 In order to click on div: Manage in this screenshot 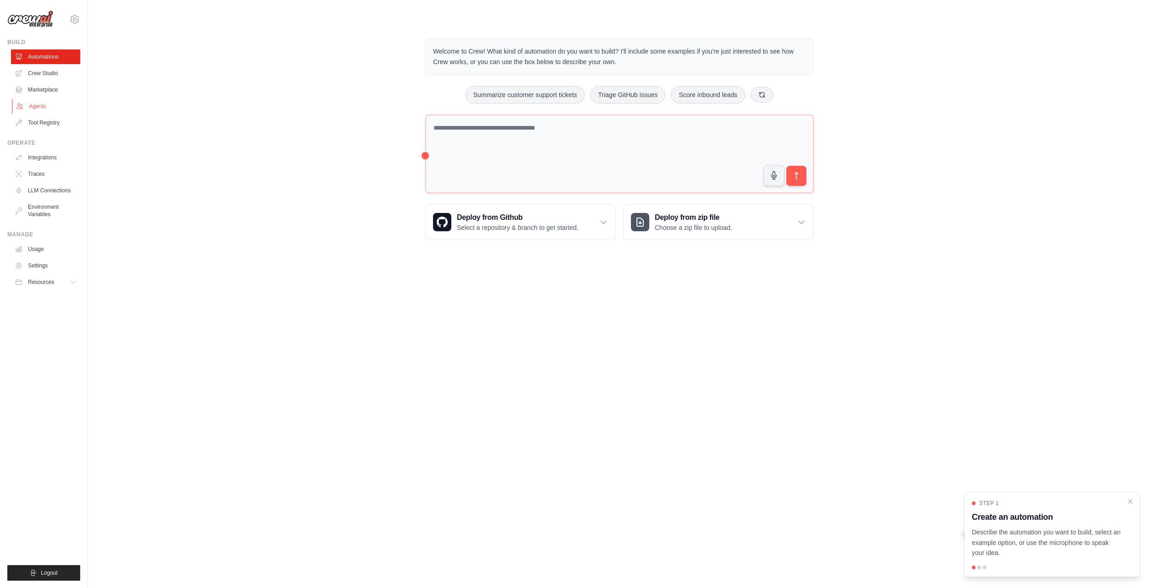, I will do `click(44, 235)`.